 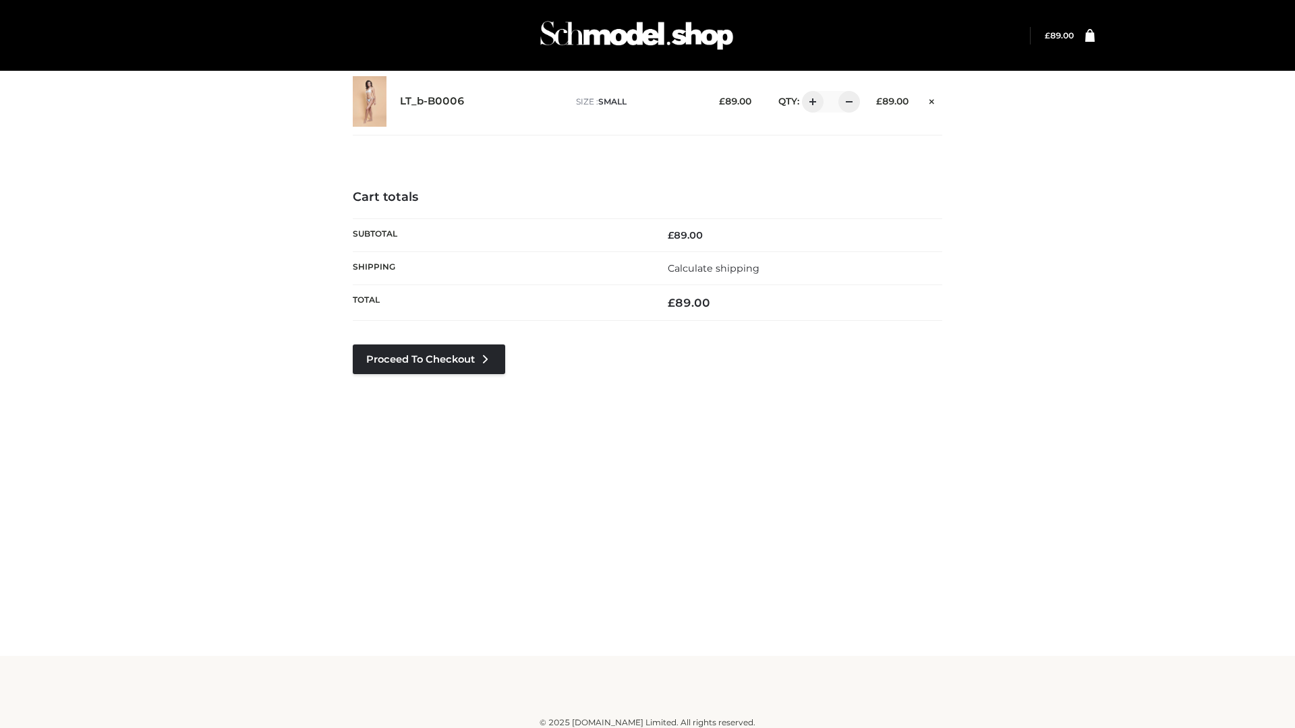 I want to click on span: SMALL, so click(x=612, y=101).